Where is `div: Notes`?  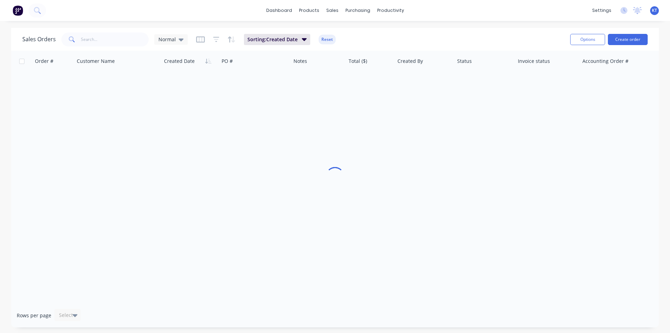
div: Notes is located at coordinates (300, 61).